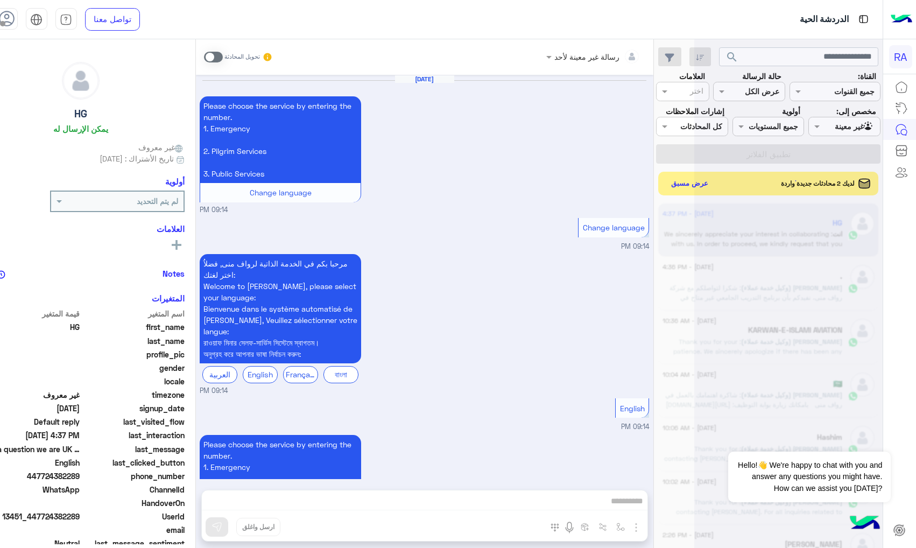 The width and height of the screenshot is (916, 548). Describe the element at coordinates (81, 129) in the screenshot. I see `h6: يمكن الإرسال له` at that location.